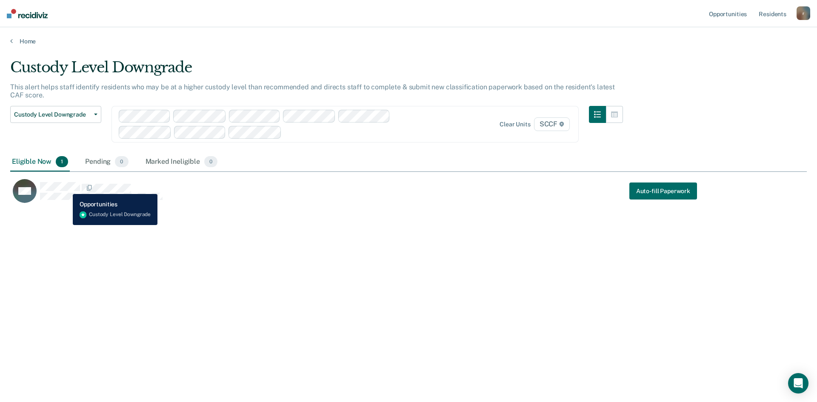 The image size is (817, 402). What do you see at coordinates (106, 162) in the screenshot?
I see `div: Pending0` at bounding box center [106, 162].